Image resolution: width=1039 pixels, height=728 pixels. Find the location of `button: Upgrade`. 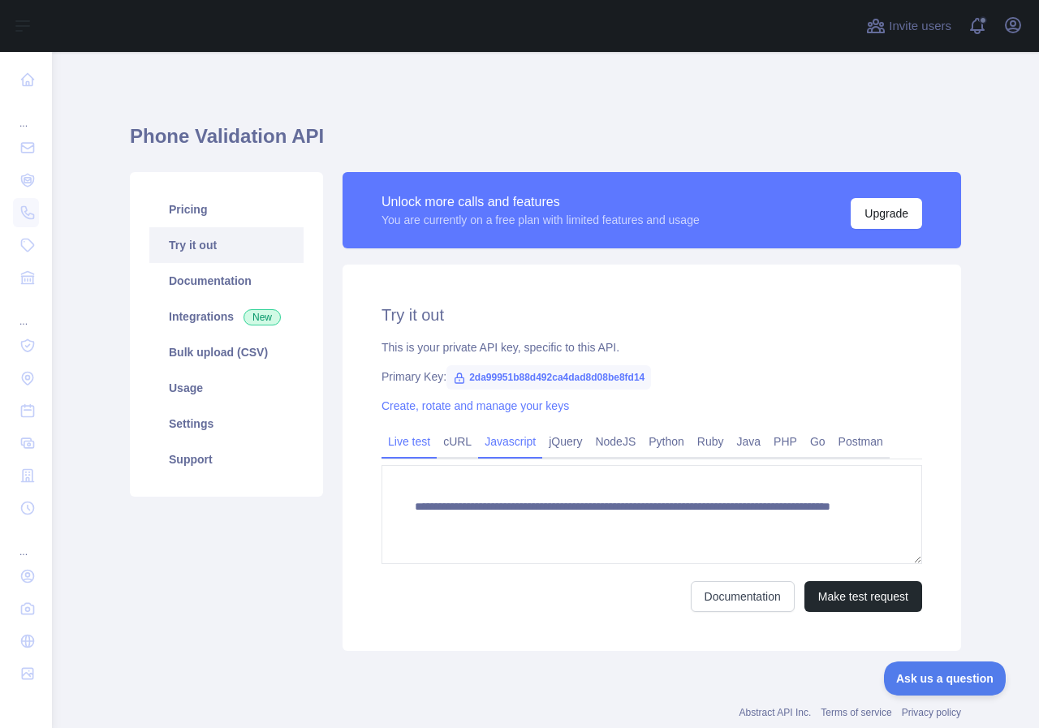

button: Upgrade is located at coordinates (886, 213).